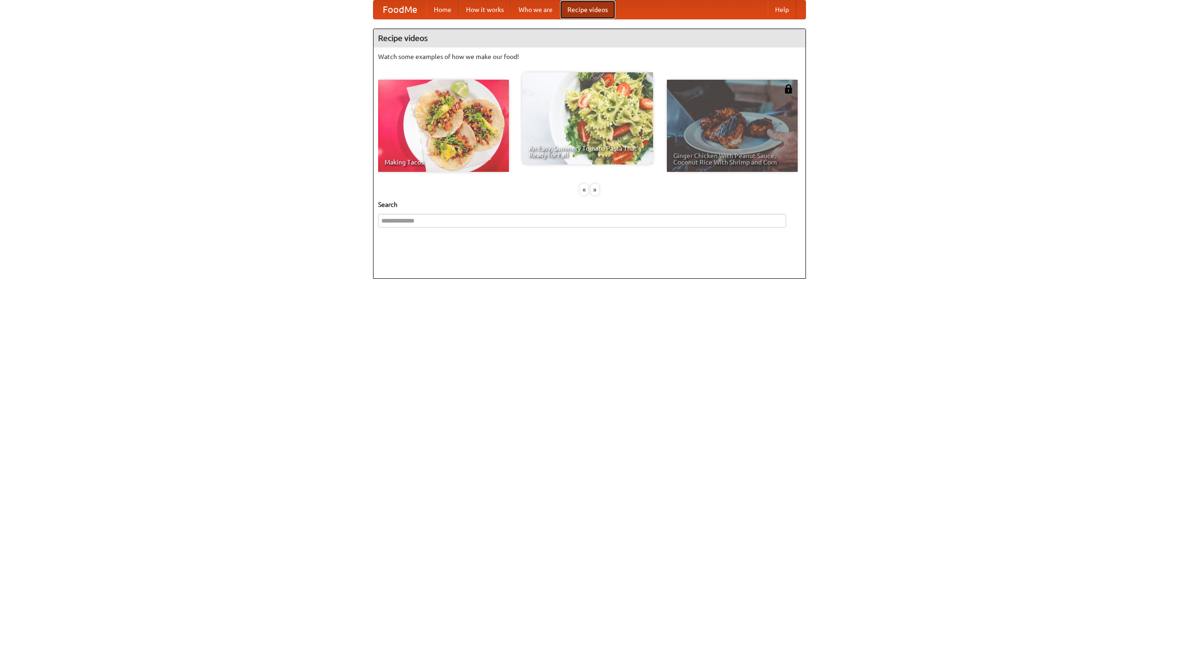 This screenshot has width=1179, height=652. Describe the element at coordinates (588, 151) in the screenshot. I see `span: An Easy, Summery Tomato Pasta That's Ready for Fall` at that location.